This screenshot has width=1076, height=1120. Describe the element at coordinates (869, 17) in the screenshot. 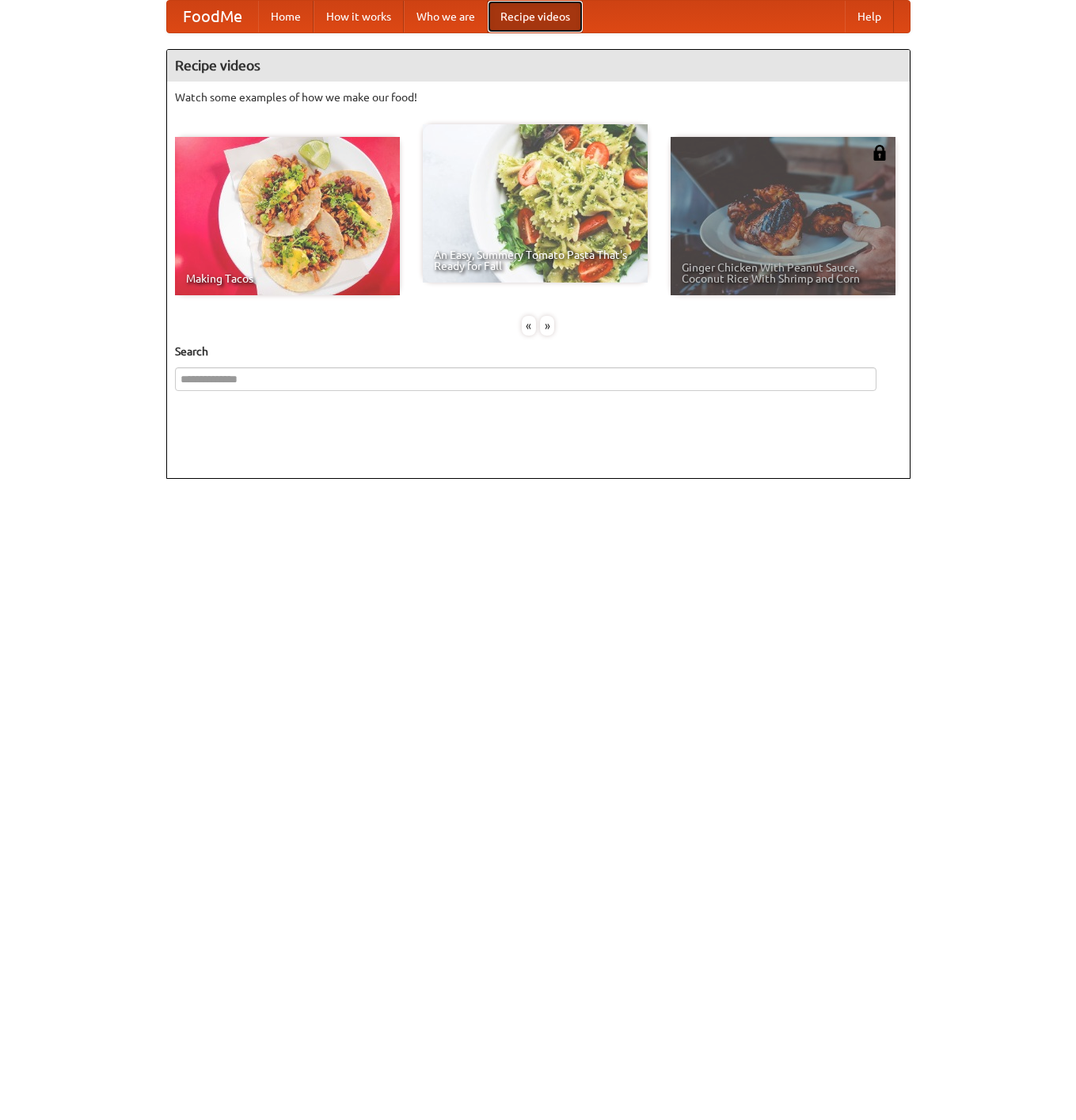

I see `a: Help` at that location.